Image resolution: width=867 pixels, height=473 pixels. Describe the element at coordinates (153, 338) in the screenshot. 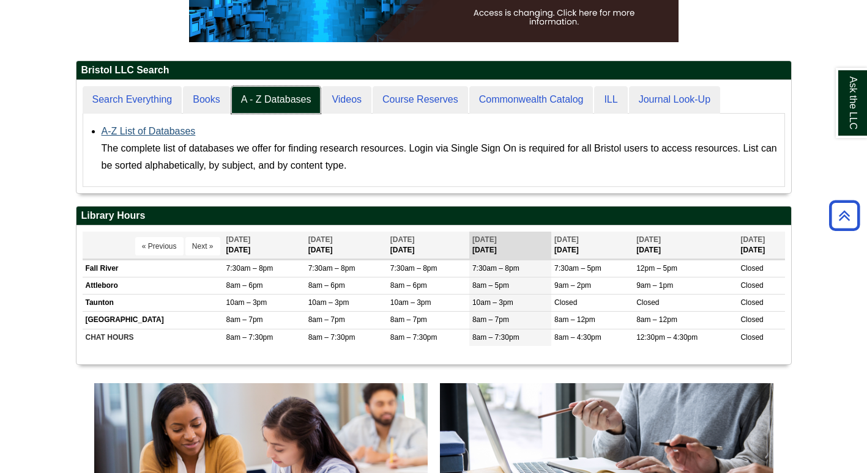

I see `td: CHAT HOURS` at that location.